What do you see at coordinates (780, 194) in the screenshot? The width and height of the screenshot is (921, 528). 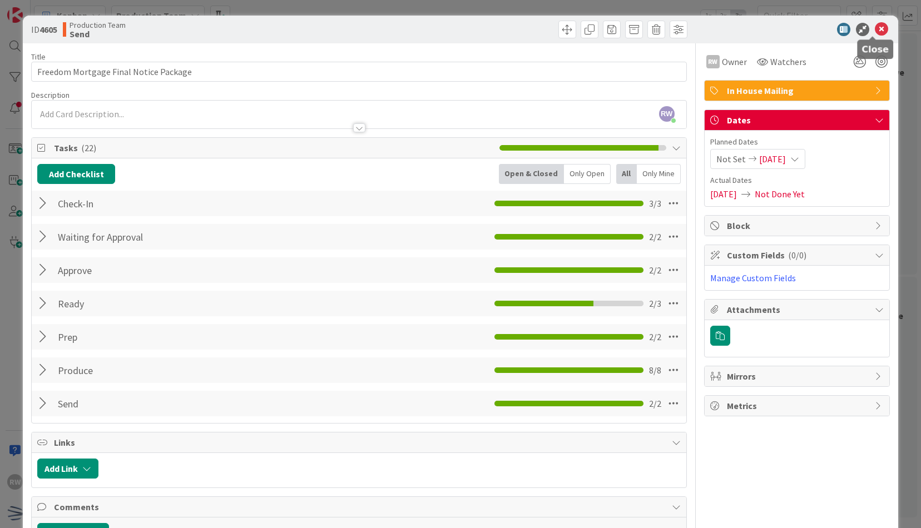 I see `span: Not Done Yet` at bounding box center [780, 194].